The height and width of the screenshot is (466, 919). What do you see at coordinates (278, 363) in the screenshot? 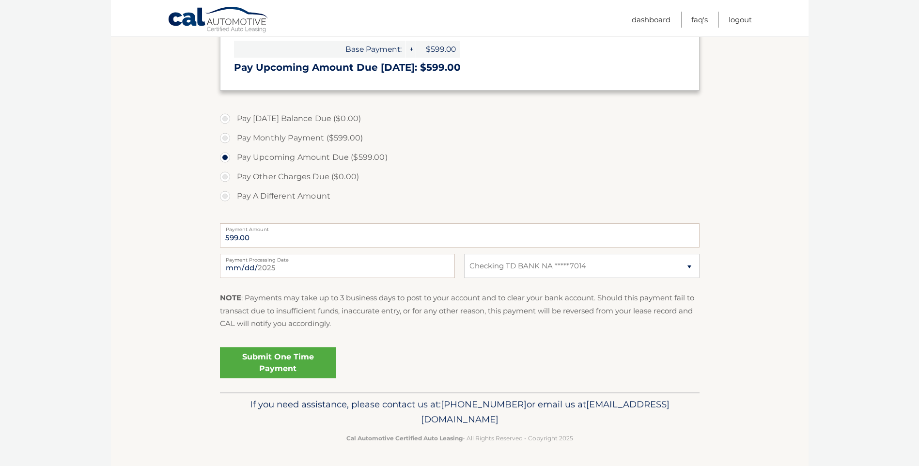
I see `a: Submit One Time Payment` at bounding box center [278, 363].